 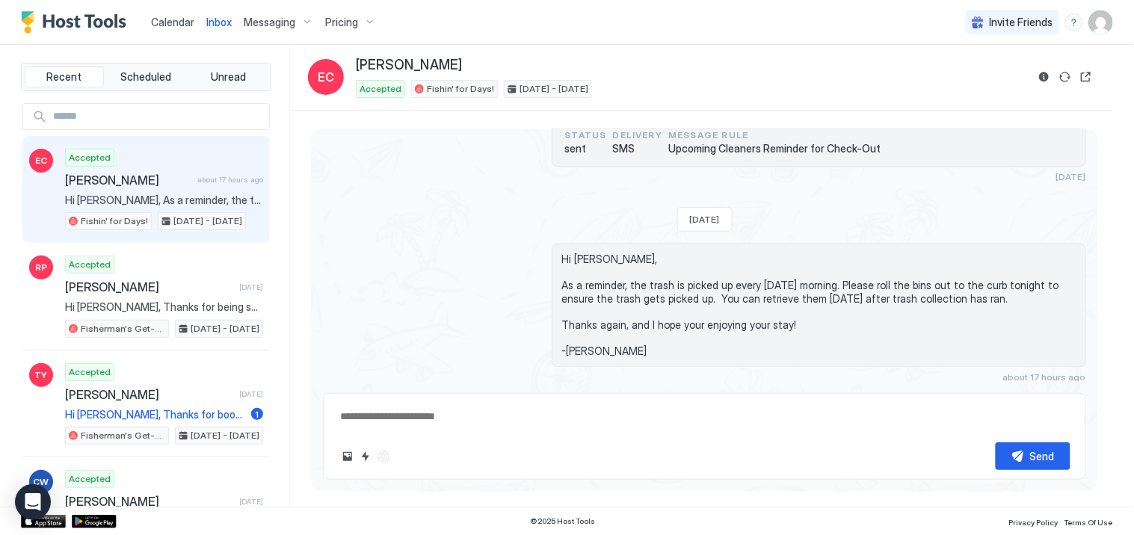 I want to click on span: 1, so click(x=257, y=414).